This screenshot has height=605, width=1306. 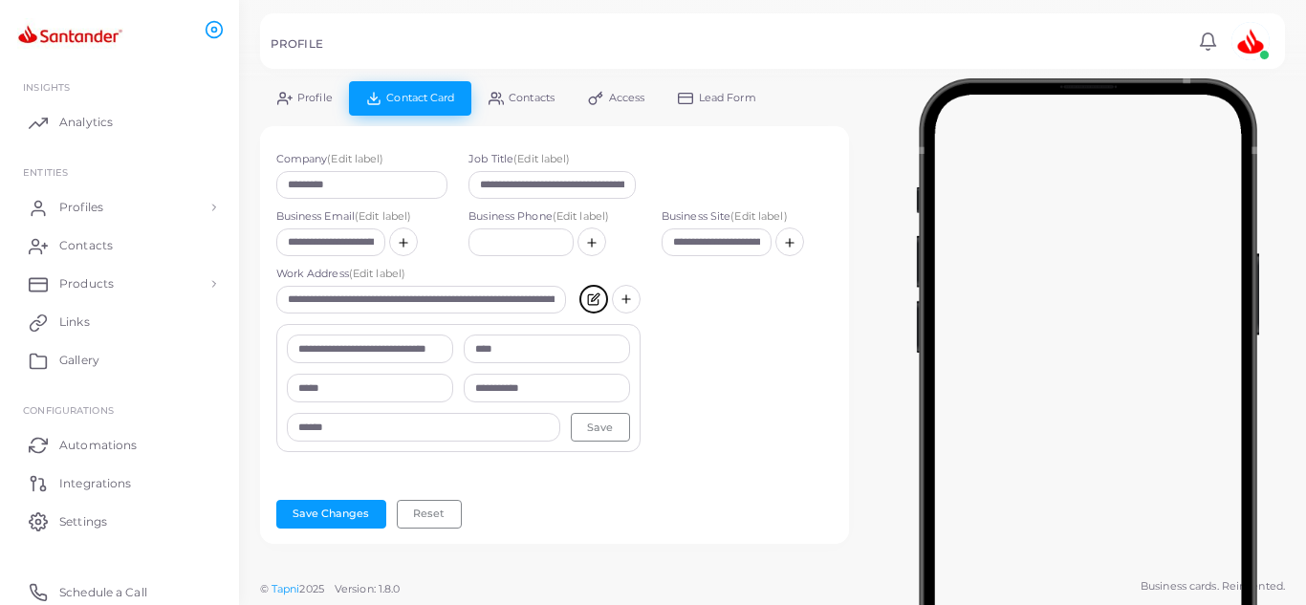 What do you see at coordinates (120, 521) in the screenshot?
I see `a: Settings` at bounding box center [120, 521].